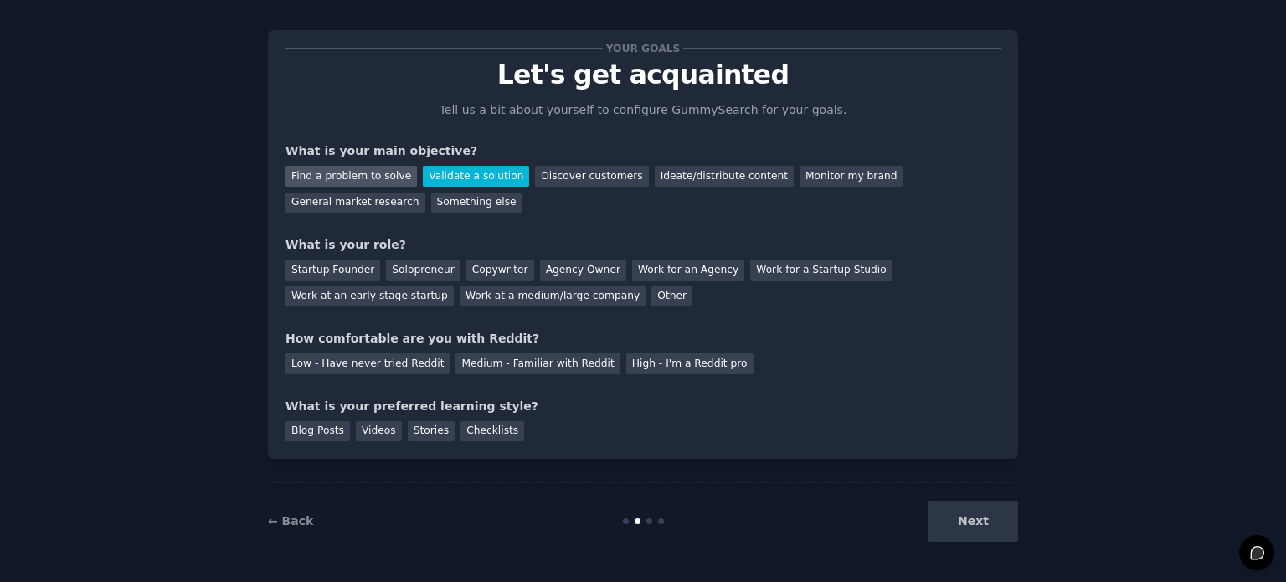 The image size is (1286, 582). Describe the element at coordinates (672, 296) in the screenshot. I see `div: Other` at that location.